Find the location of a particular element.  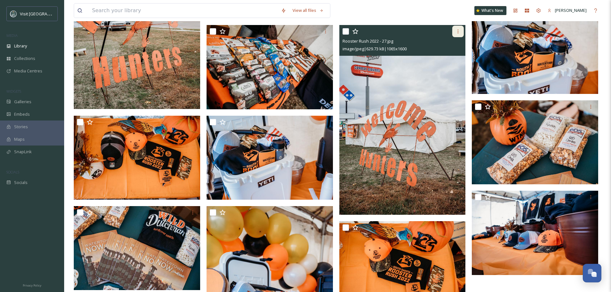

img: Rooster Rush 2022 - 06.jpg is located at coordinates (137, 158).